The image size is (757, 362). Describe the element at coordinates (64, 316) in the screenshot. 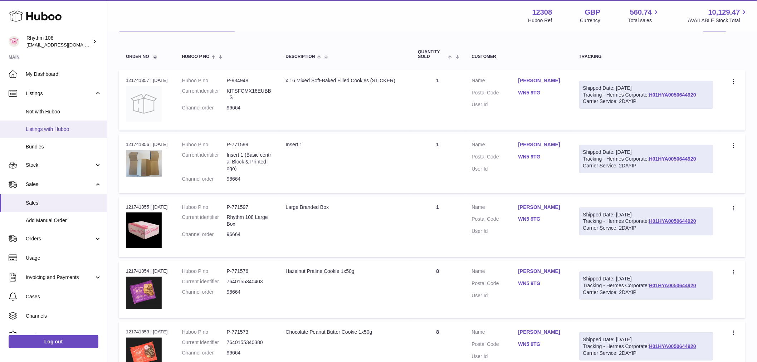

I see `span: Channels` at that location.